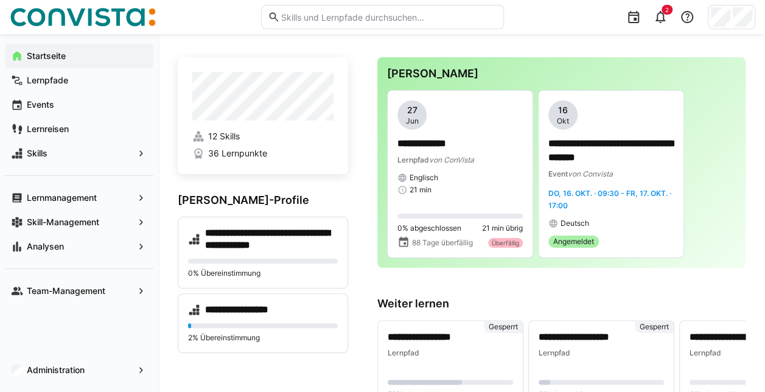  I want to click on span: Do, 16. Okt. · 09:30 - Fr, 17. Okt. · 17:00, so click(610, 199).